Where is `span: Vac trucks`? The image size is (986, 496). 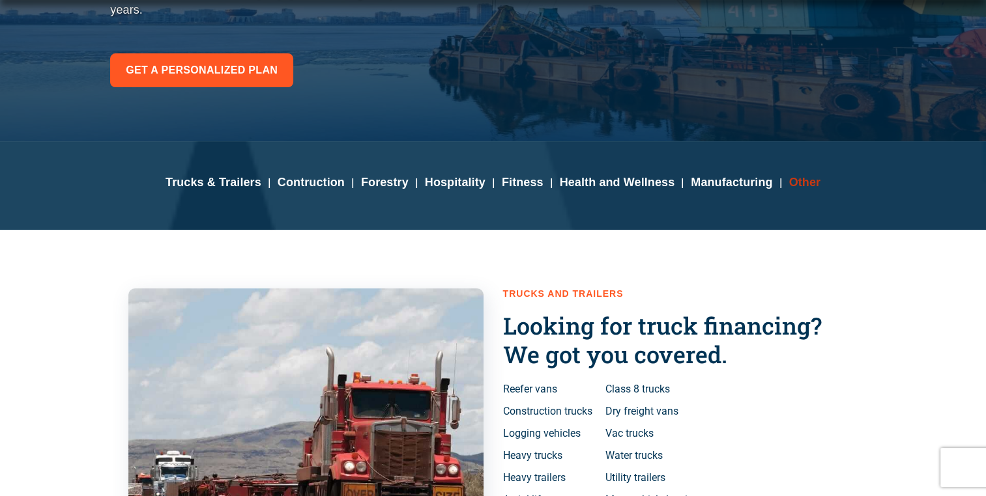 span: Vac trucks is located at coordinates (629, 434).